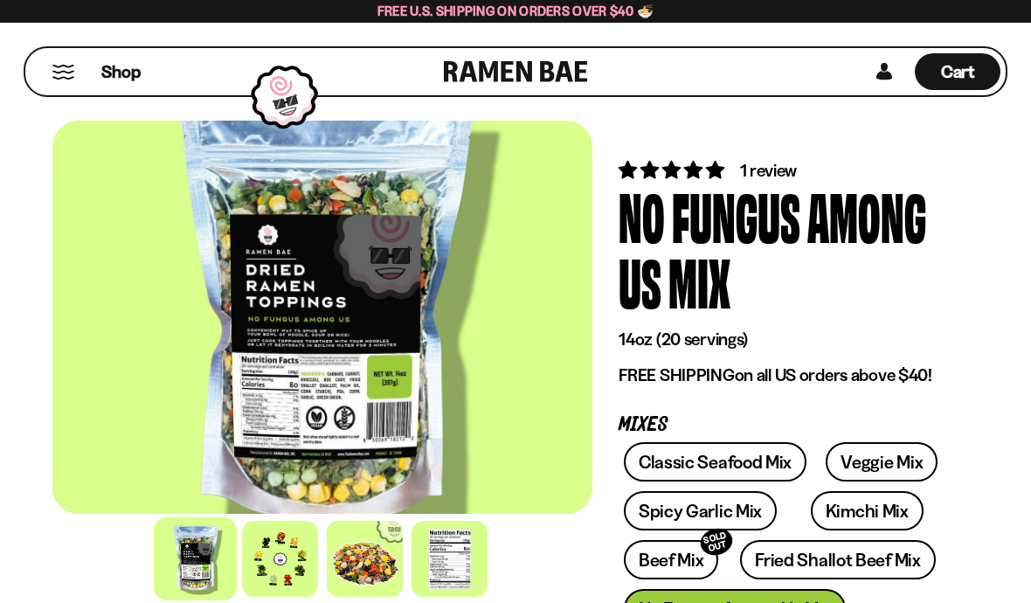 Image resolution: width=1031 pixels, height=603 pixels. Describe the element at coordinates (671, 559) in the screenshot. I see `a: Beef MixSOLD OUT` at that location.